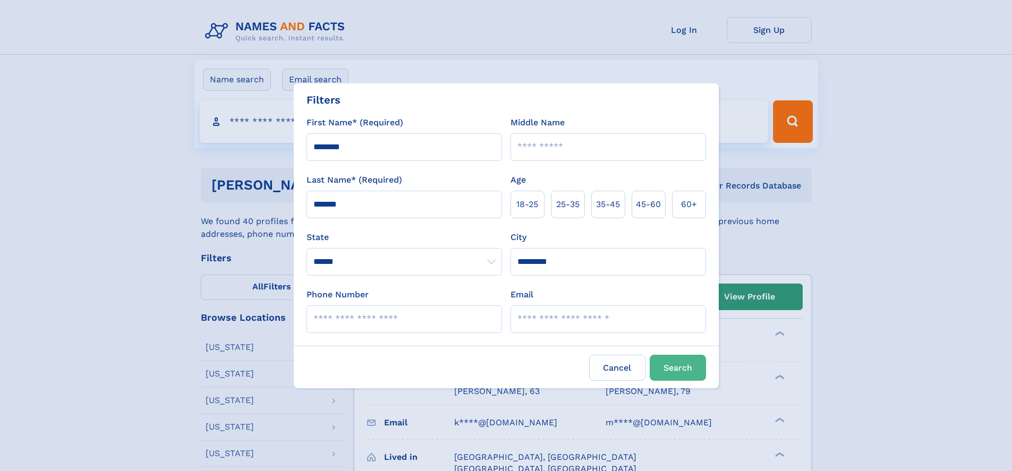 The width and height of the screenshot is (1012, 471). Describe the element at coordinates (538, 123) in the screenshot. I see `label: Middle Name` at that location.